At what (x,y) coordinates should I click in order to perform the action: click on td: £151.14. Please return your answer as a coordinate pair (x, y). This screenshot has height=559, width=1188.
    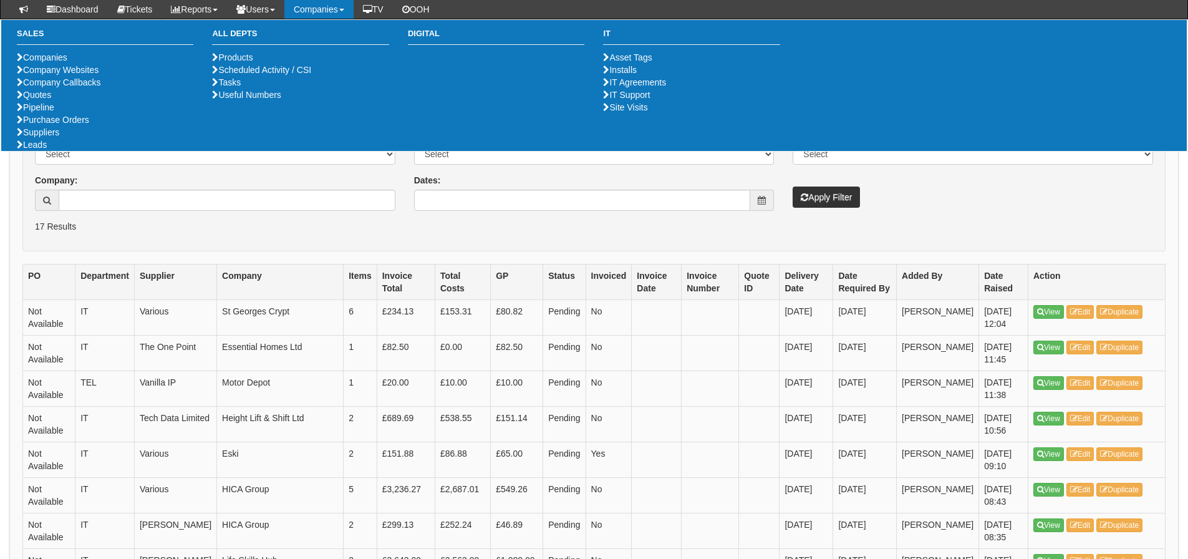
    Looking at the image, I should click on (517, 424).